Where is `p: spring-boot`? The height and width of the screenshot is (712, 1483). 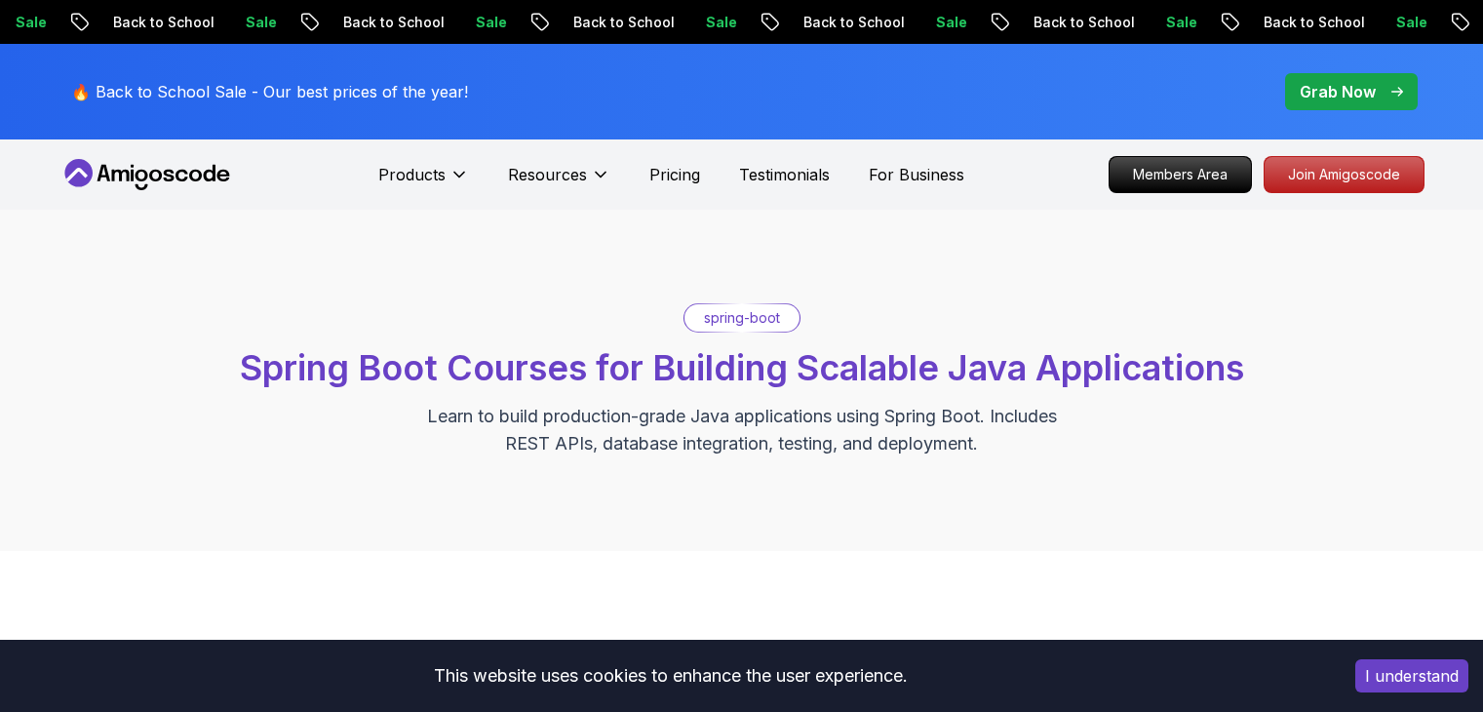 p: spring-boot is located at coordinates (742, 318).